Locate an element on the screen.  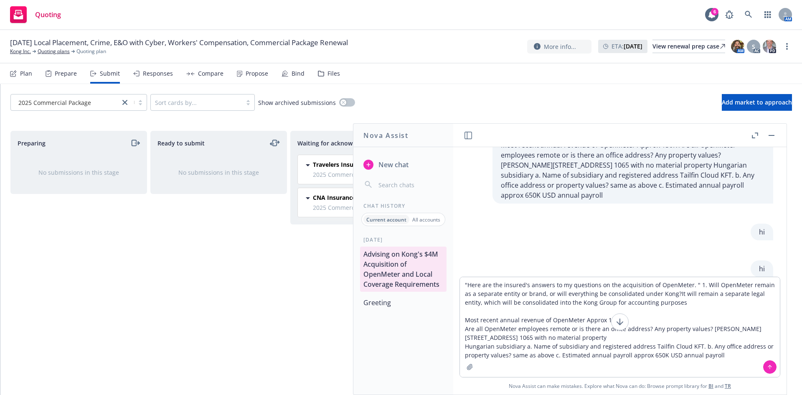
div: Chat History is located at coordinates (403, 205).